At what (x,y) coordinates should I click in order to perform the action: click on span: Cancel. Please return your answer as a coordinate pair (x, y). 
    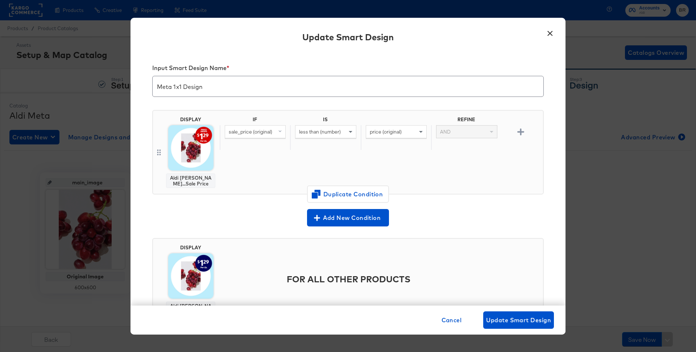
    Looking at the image, I should click on (452, 320).